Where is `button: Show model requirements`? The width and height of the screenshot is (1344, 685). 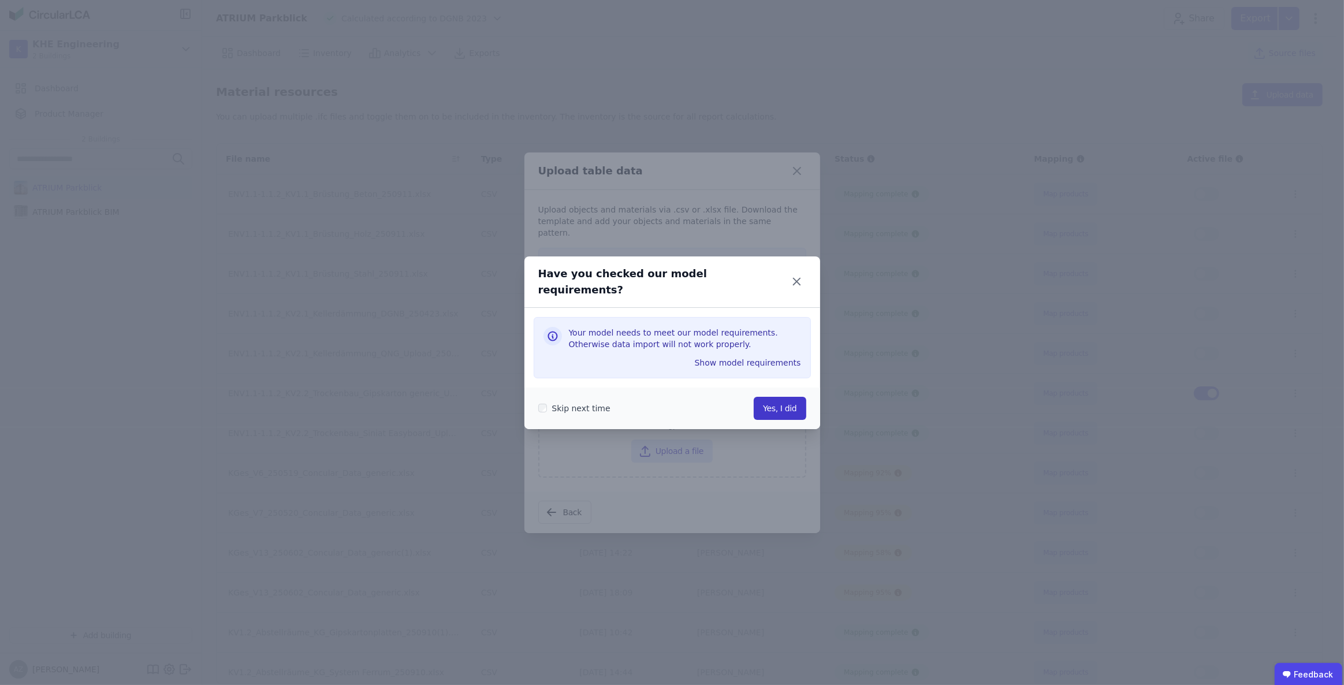 button: Show model requirements is located at coordinates (748, 363).